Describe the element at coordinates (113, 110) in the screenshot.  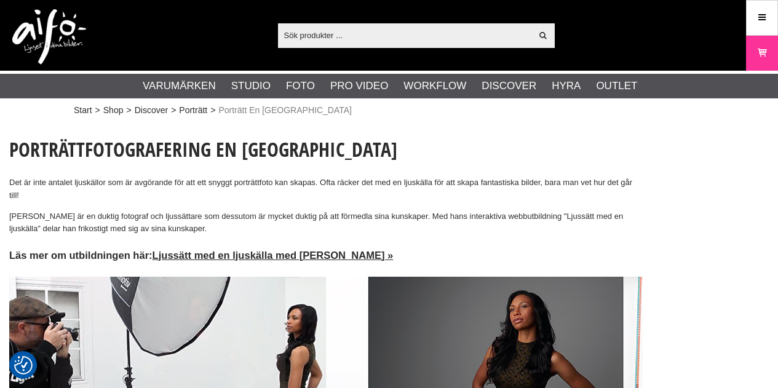
I see `a: Shop` at that location.